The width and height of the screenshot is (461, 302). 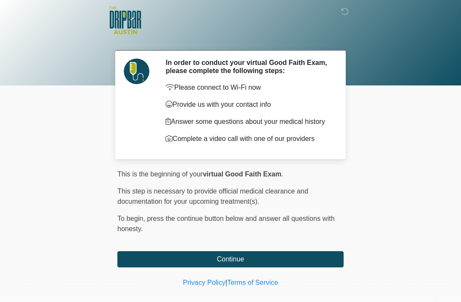 I want to click on button: Continue, so click(x=231, y=259).